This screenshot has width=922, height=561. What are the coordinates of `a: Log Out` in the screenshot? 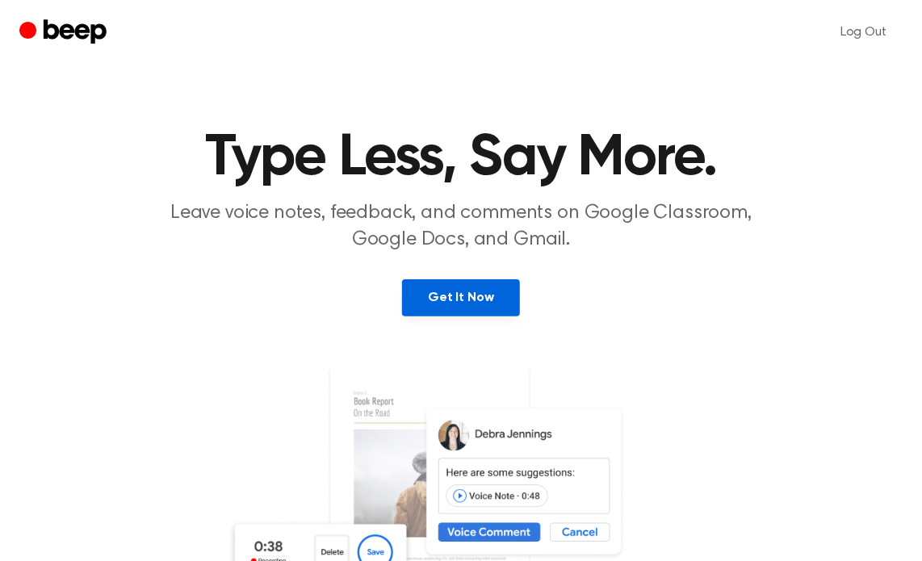 It's located at (863, 32).